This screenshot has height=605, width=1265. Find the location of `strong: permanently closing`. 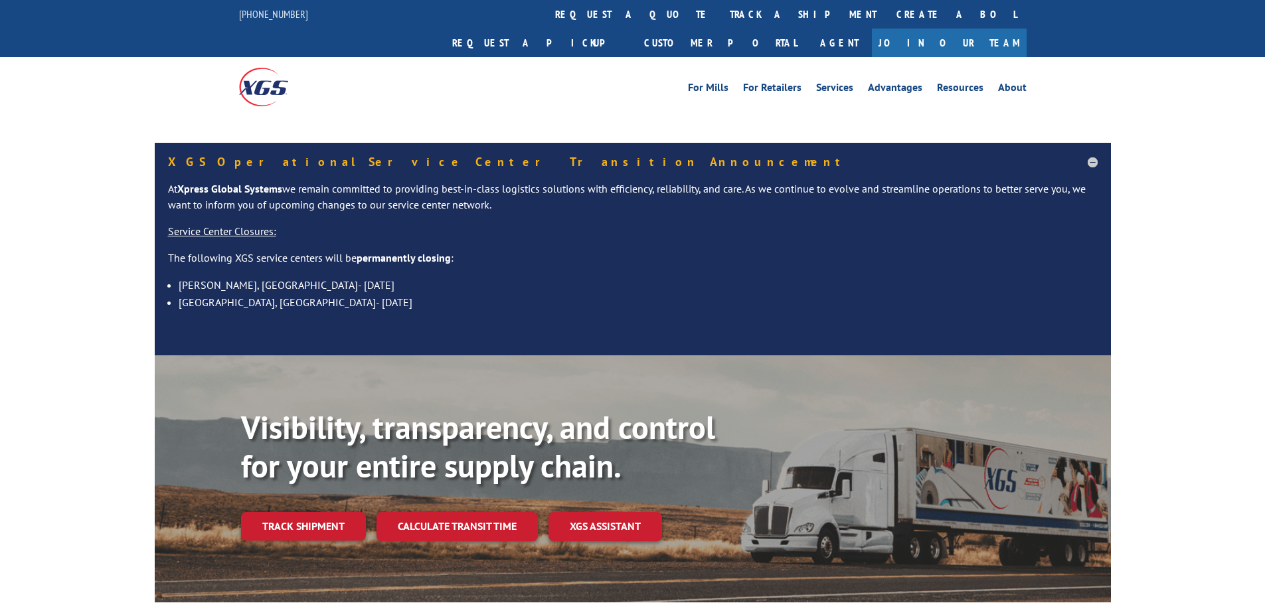

strong: permanently closing is located at coordinates (404, 258).